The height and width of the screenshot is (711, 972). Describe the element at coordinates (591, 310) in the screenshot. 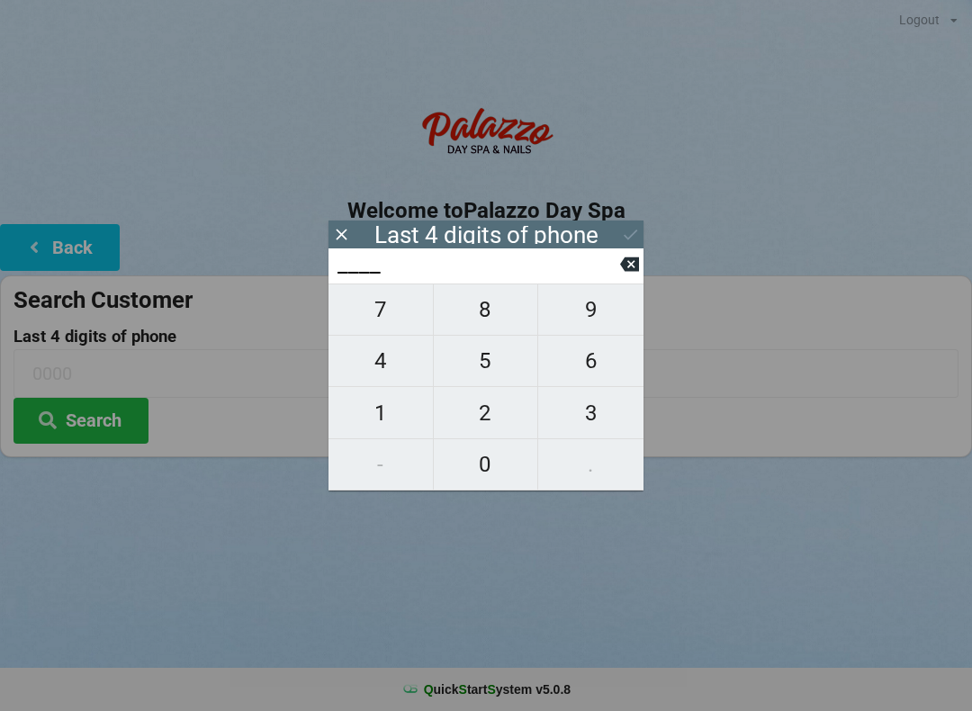

I see `button: 9` at that location.